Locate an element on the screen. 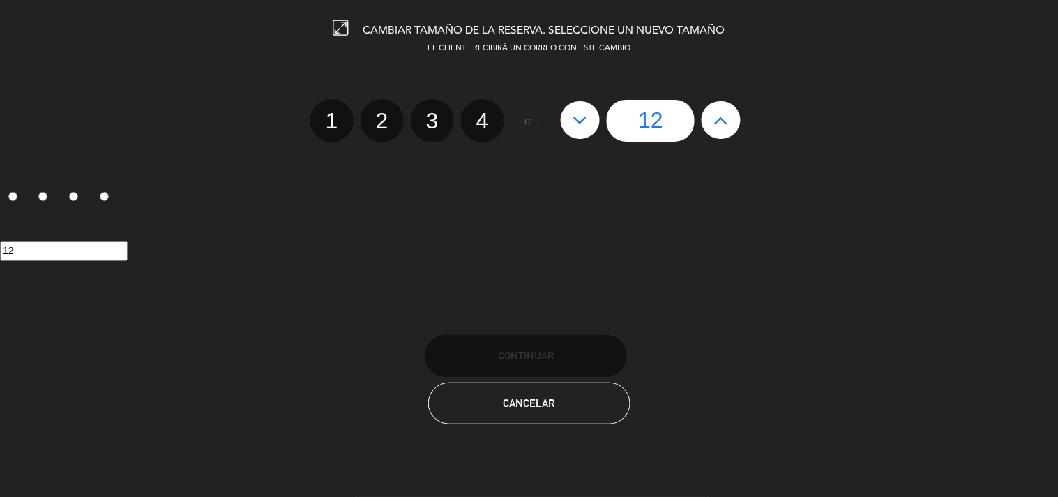 Image resolution: width=1058 pixels, height=497 pixels. label: 1 is located at coordinates (332, 121).